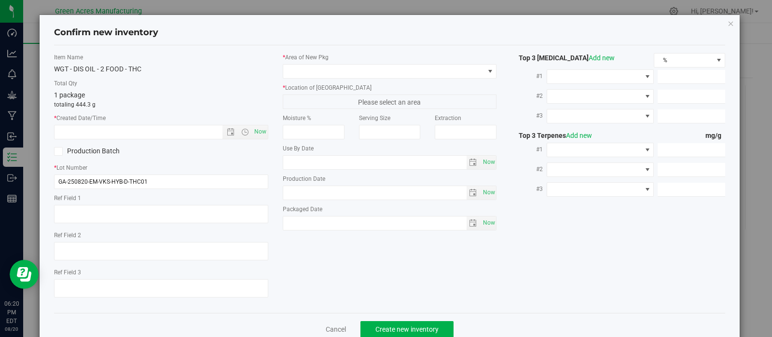  I want to click on label: Item Name, so click(161, 57).